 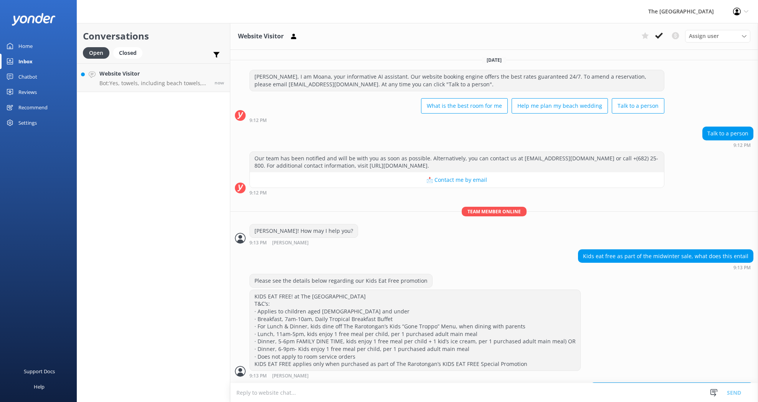 What do you see at coordinates (128, 53) in the screenshot?
I see `div: Closed` at bounding box center [128, 53].